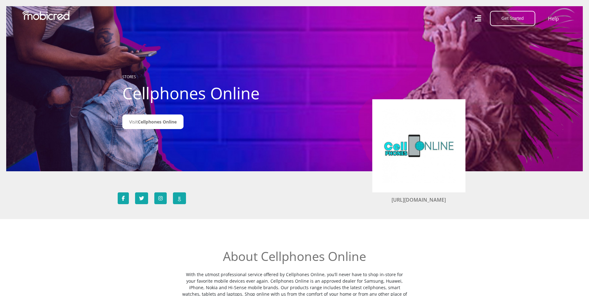  What do you see at coordinates (180, 198) in the screenshot?
I see `a: Review Cellphones Online on Hellopeter` at bounding box center [180, 198].